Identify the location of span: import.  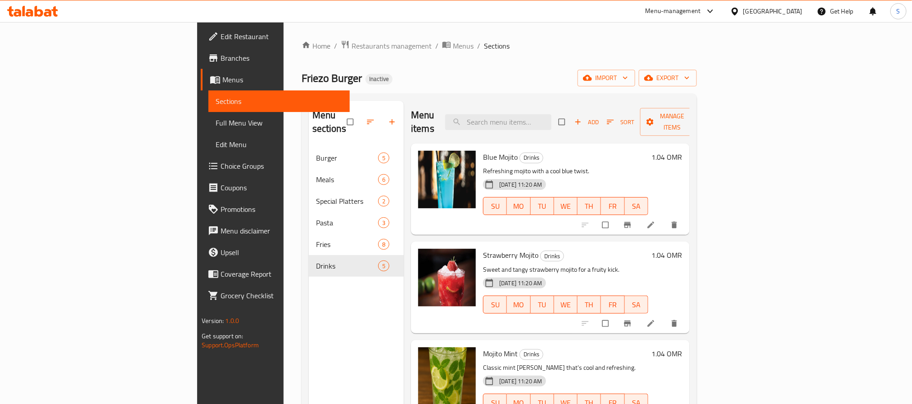
(606, 78).